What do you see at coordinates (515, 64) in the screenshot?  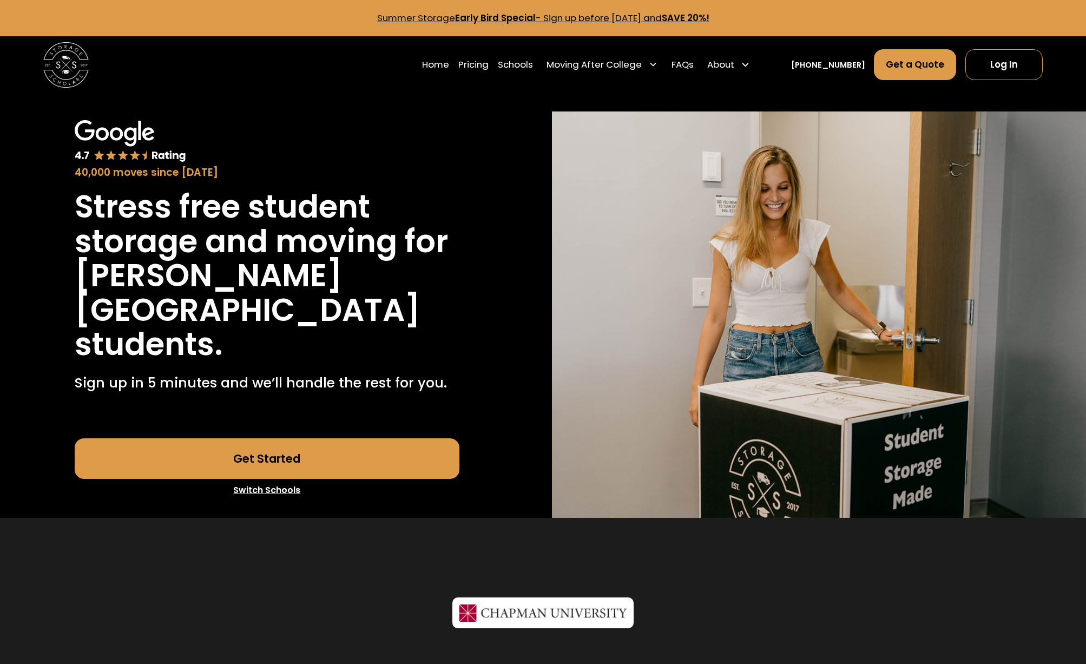 I see `a: Schools` at bounding box center [515, 64].